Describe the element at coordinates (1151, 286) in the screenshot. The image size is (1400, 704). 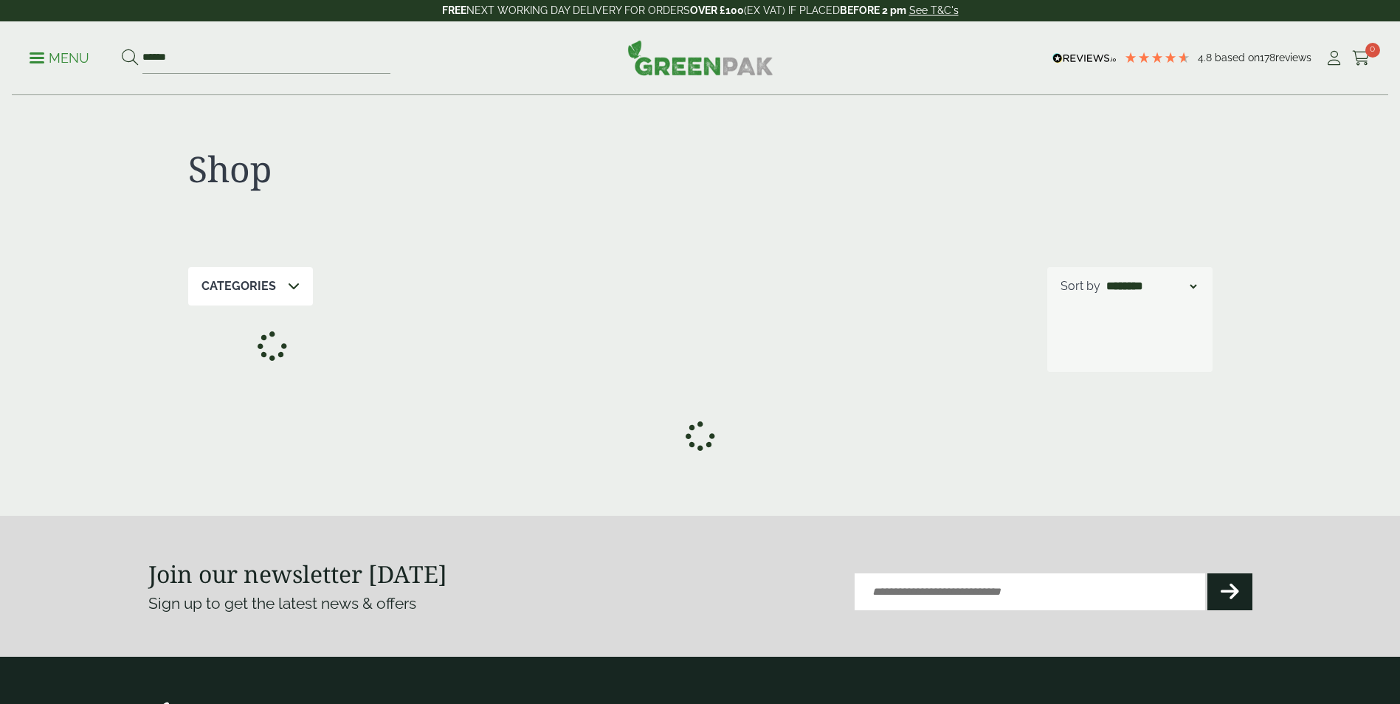
I see `select: Shop order` at that location.